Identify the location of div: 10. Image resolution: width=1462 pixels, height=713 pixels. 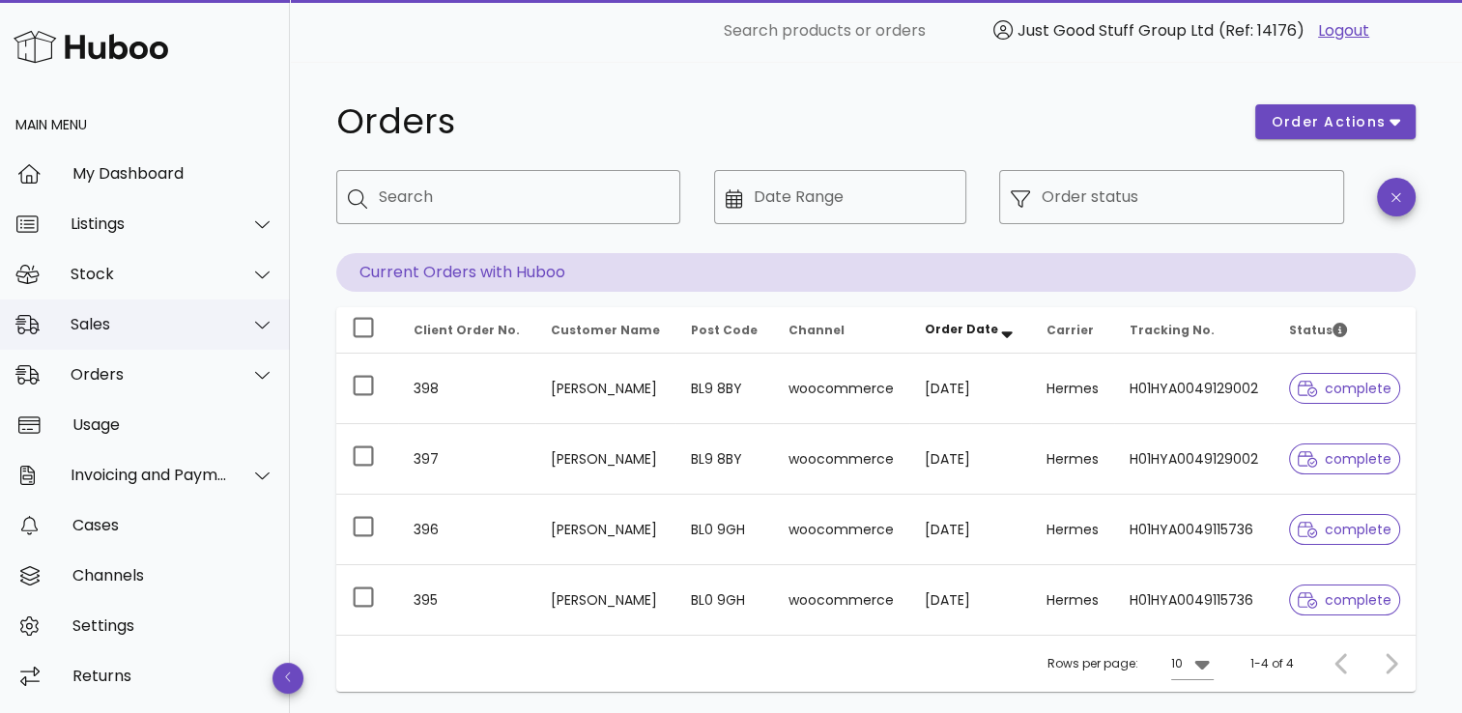
(1177, 664).